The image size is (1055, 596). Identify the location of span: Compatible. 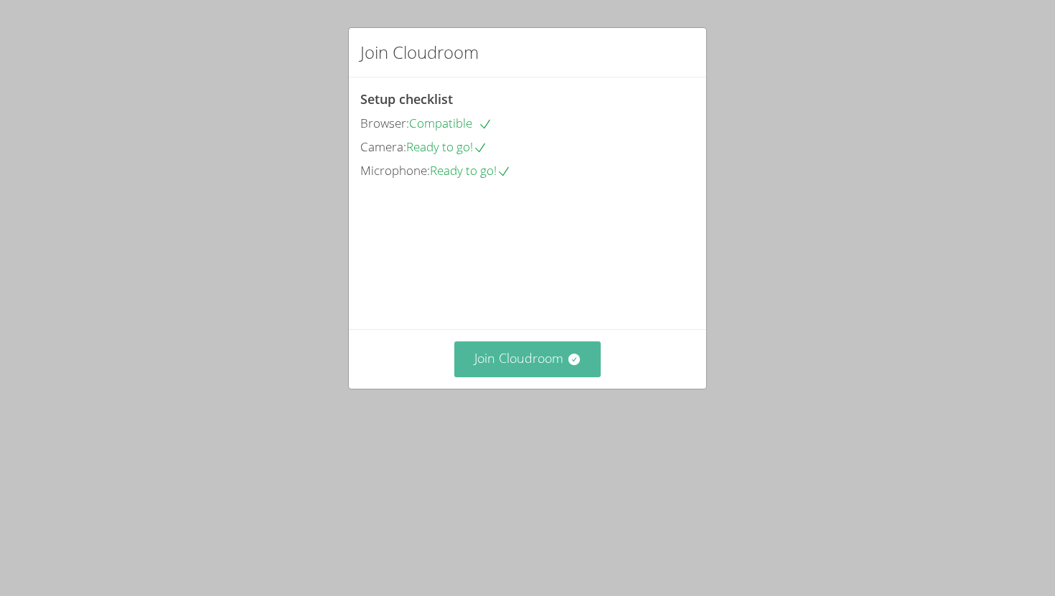
(451, 123).